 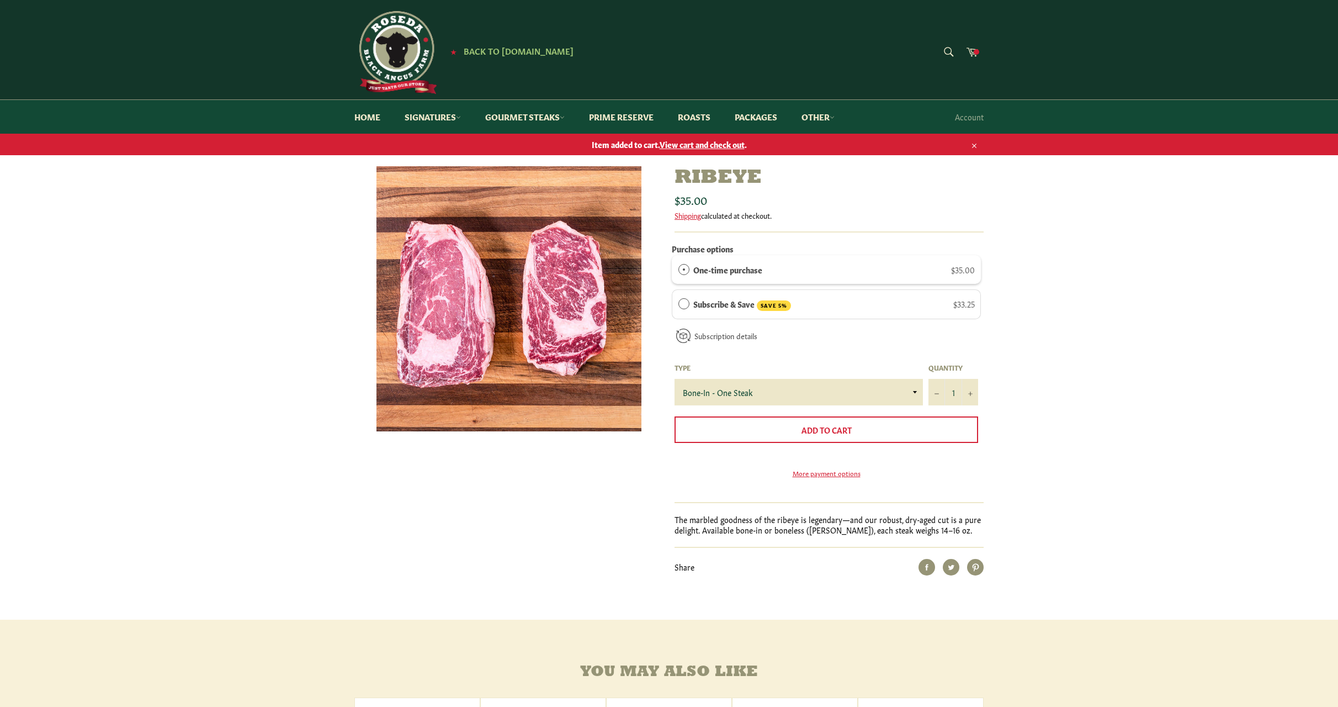 What do you see at coordinates (829, 525) in the screenshot?
I see `p: The marbled goodness of the ribeye is legendary—and our robust, dry-aged cut is a pure delight. A...` at bounding box center [829, 525].